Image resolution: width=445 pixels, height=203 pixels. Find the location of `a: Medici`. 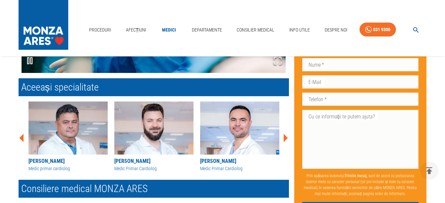

a: Medici is located at coordinates (169, 30).